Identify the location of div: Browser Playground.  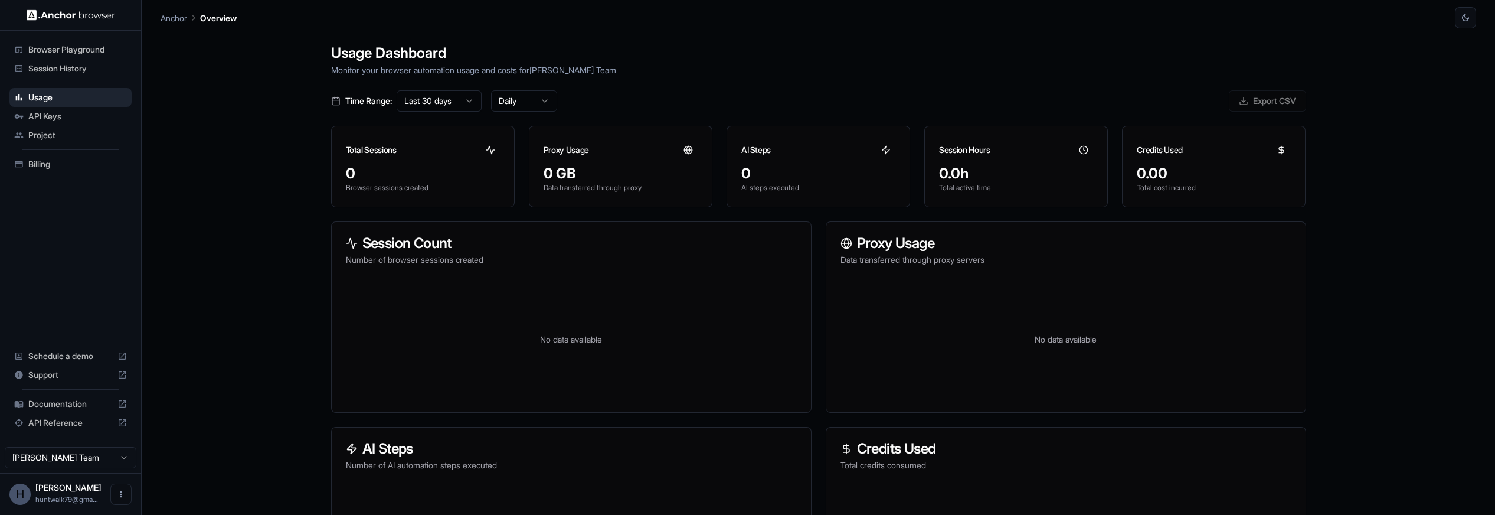
(70, 50).